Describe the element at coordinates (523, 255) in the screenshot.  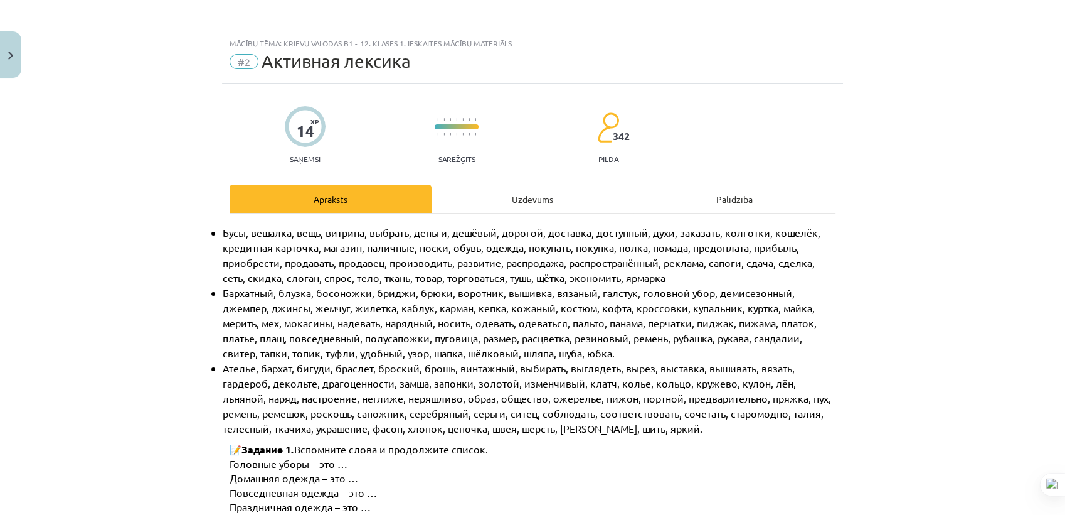
I see `span: Бусы, вешалка, вещь, витрина, выбрать, деньги, дешёвый, дорогой, доставка, доступный, духи, заказ...` at that location.